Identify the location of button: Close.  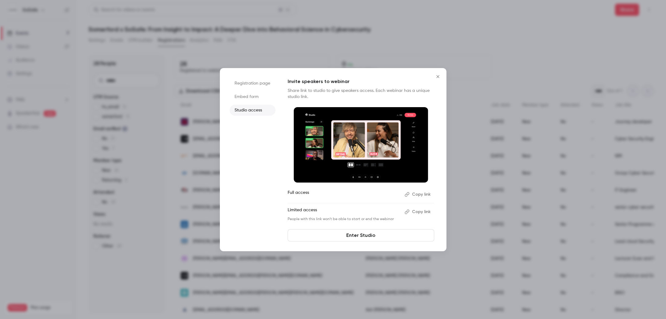
(438, 77).